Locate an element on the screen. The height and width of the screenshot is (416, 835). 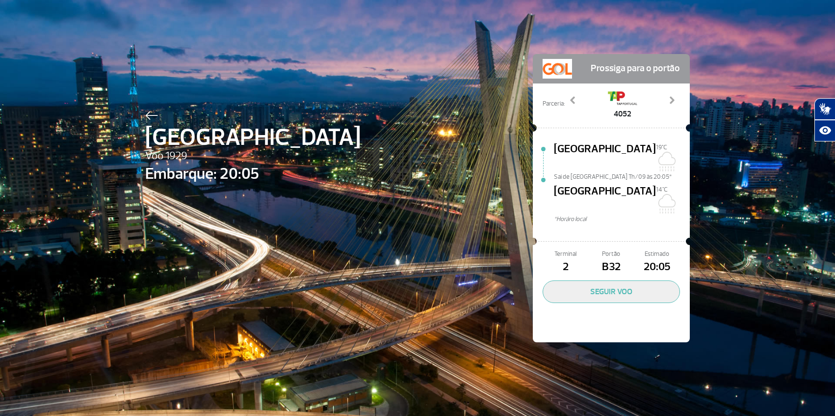
span: Estimado is located at coordinates (657, 254).